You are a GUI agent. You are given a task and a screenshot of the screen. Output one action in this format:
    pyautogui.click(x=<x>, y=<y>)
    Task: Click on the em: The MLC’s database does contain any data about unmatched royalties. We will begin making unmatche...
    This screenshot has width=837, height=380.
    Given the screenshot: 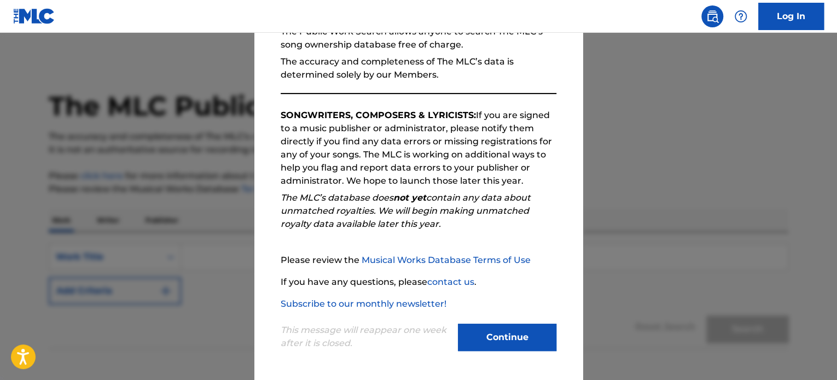 What is the action you would take?
    pyautogui.click(x=405, y=211)
    